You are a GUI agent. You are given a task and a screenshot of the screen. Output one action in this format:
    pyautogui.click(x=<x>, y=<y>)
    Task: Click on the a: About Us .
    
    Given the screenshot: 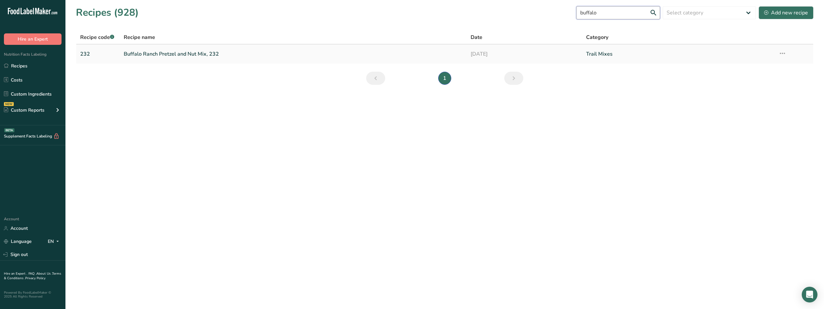 What is the action you would take?
    pyautogui.click(x=44, y=273)
    